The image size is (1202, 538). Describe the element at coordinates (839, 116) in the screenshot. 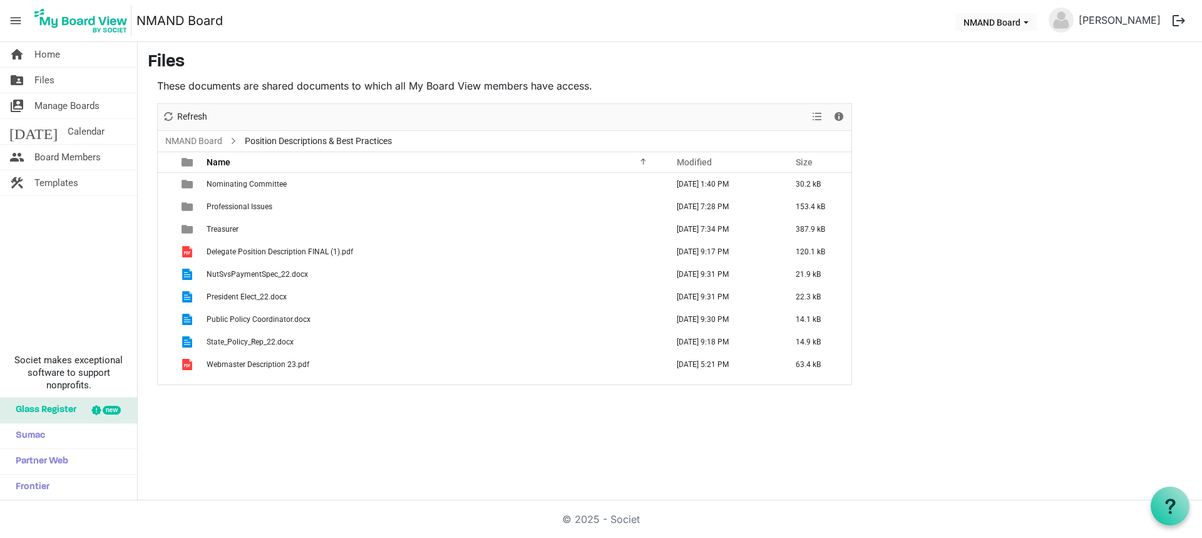

I see `button: Details` at that location.